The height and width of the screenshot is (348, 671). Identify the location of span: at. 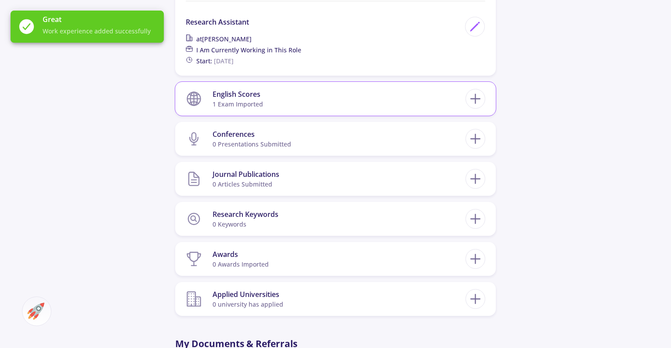
(224, 39).